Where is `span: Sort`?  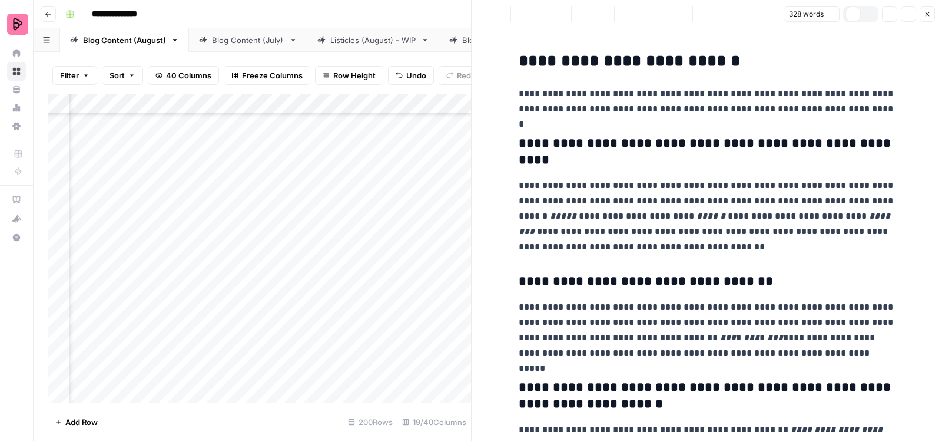 span: Sort is located at coordinates (117, 75).